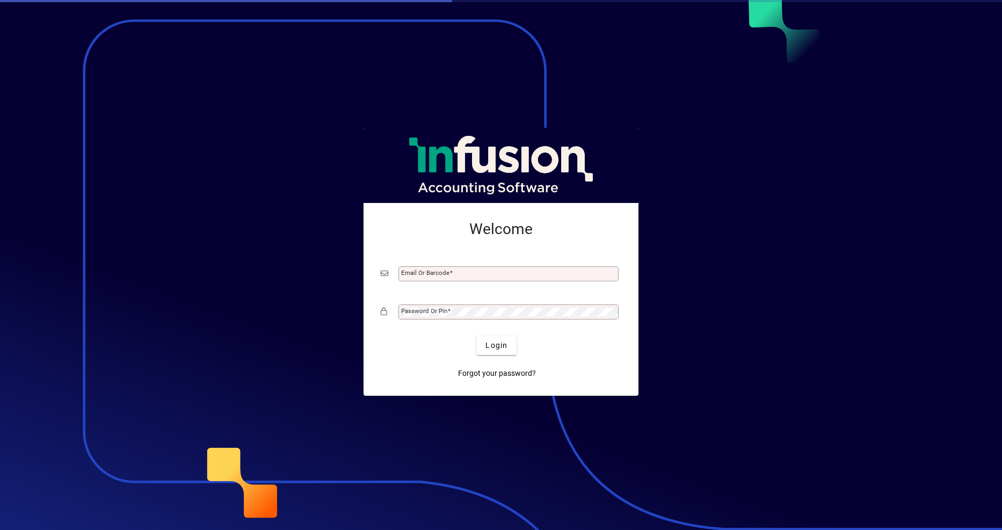 The height and width of the screenshot is (530, 1002). Describe the element at coordinates (425, 273) in the screenshot. I see `mat-label: Email or Barcode` at that location.